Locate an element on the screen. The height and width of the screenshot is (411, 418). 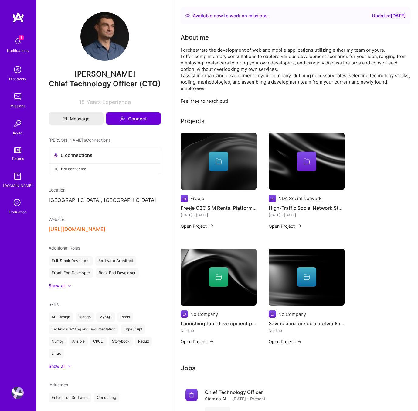
a: User Avatar is located at coordinates (18, 393).